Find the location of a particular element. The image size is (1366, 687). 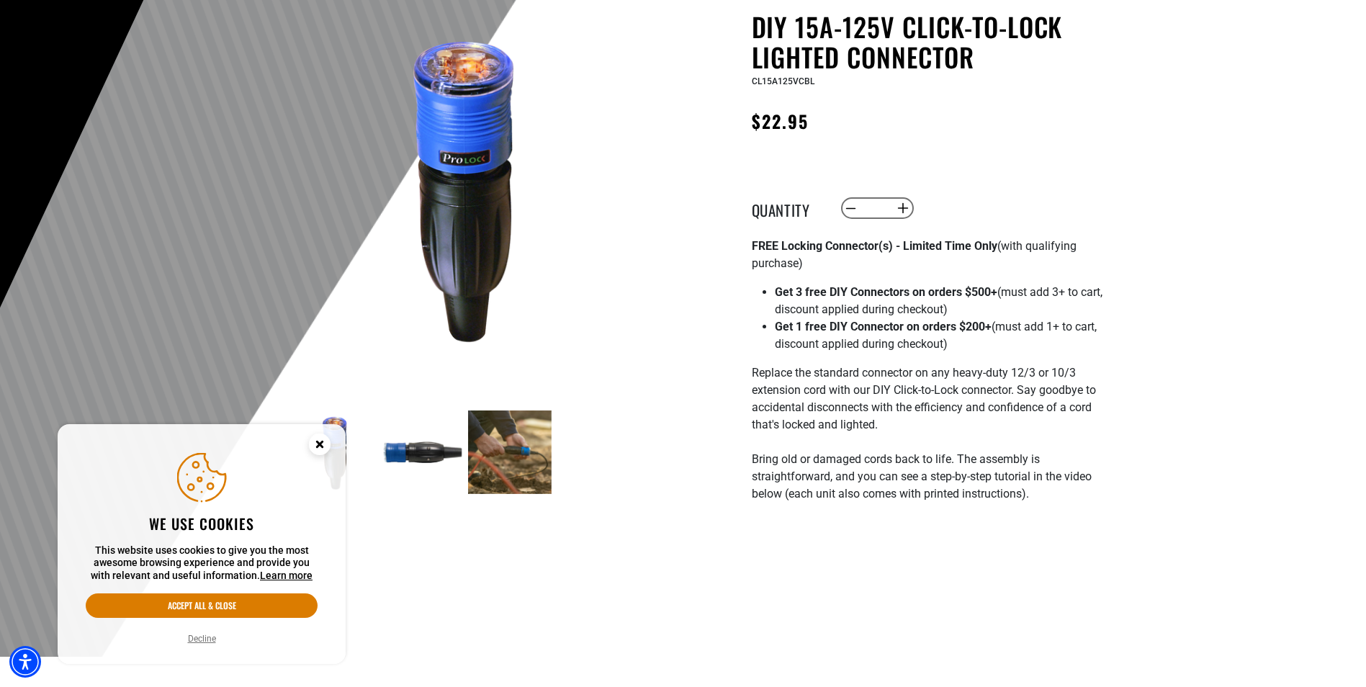

a: This website uses cookies to give you the most awesome browsing experience and provide you with r... is located at coordinates (286, 575).